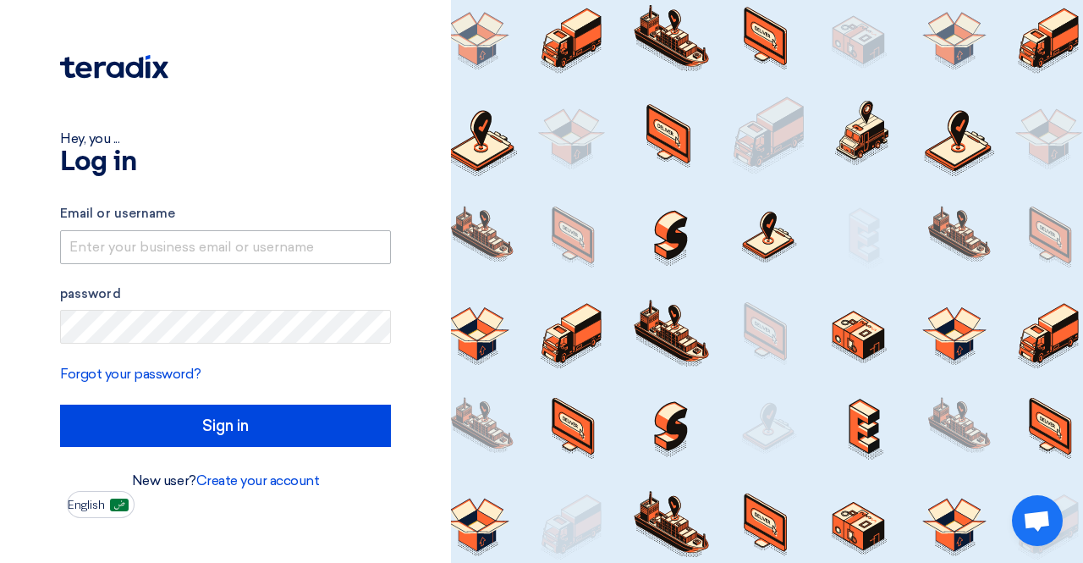  What do you see at coordinates (114, 67) in the screenshot?
I see `img: Teradix logo` at bounding box center [114, 67].